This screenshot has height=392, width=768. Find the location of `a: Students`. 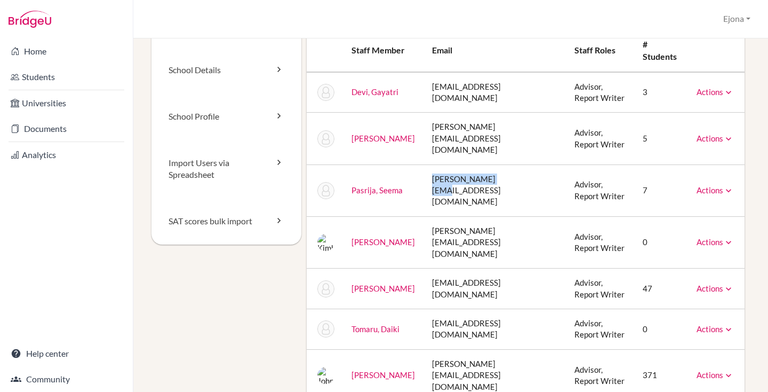

a: Students is located at coordinates (66, 77).